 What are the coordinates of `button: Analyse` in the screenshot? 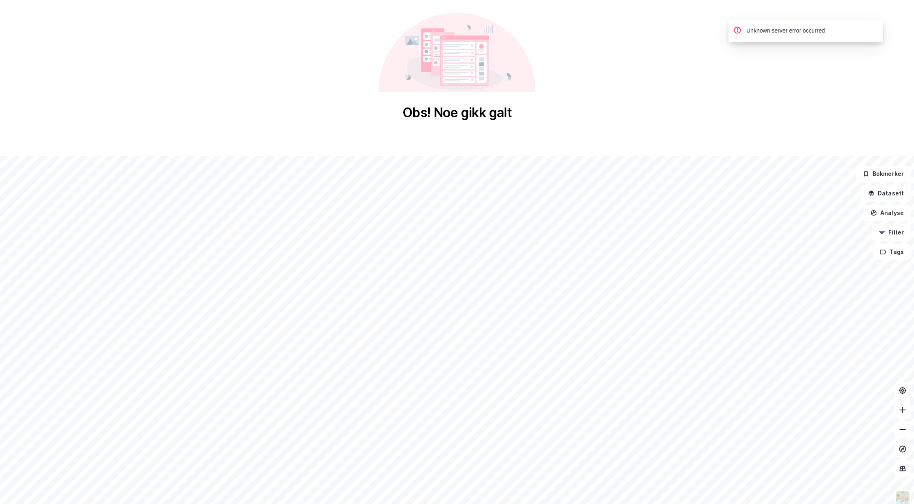 It's located at (887, 213).